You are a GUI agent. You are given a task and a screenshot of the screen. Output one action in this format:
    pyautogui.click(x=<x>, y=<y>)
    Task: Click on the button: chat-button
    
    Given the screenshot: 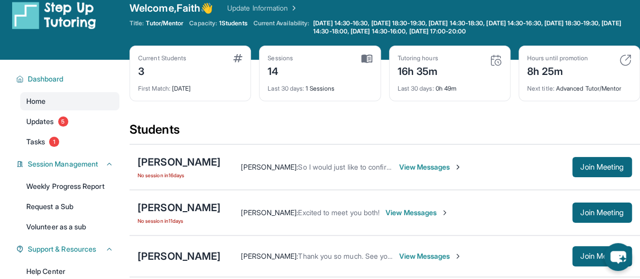 What is the action you would take?
    pyautogui.click(x=618, y=257)
    